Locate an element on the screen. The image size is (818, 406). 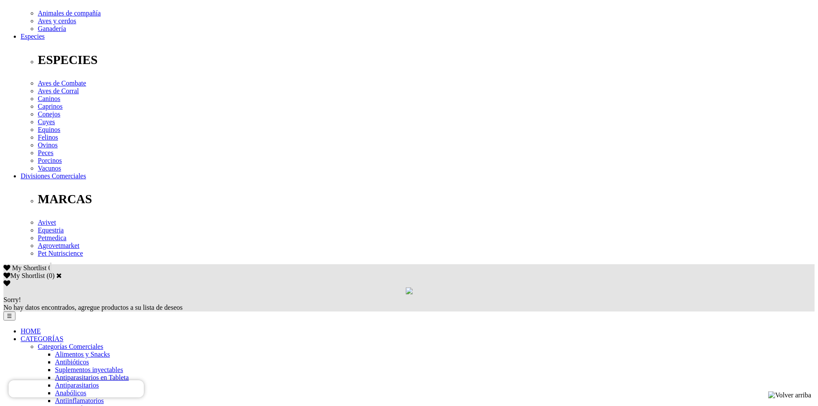
span: Pet Nutriscience is located at coordinates (60, 253).